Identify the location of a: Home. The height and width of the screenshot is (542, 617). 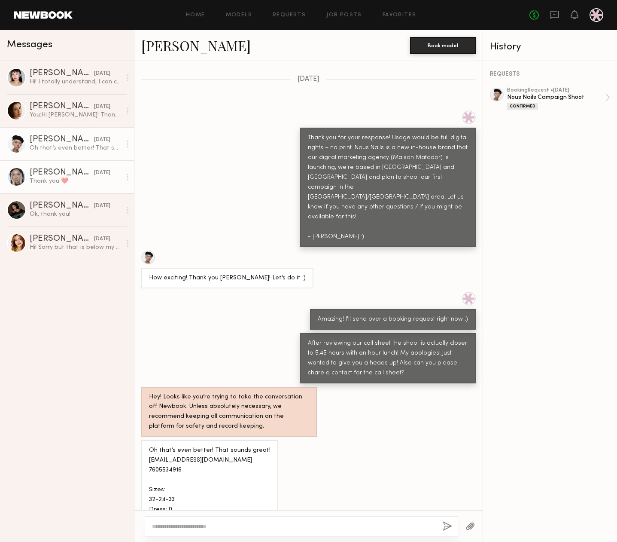
(195, 15).